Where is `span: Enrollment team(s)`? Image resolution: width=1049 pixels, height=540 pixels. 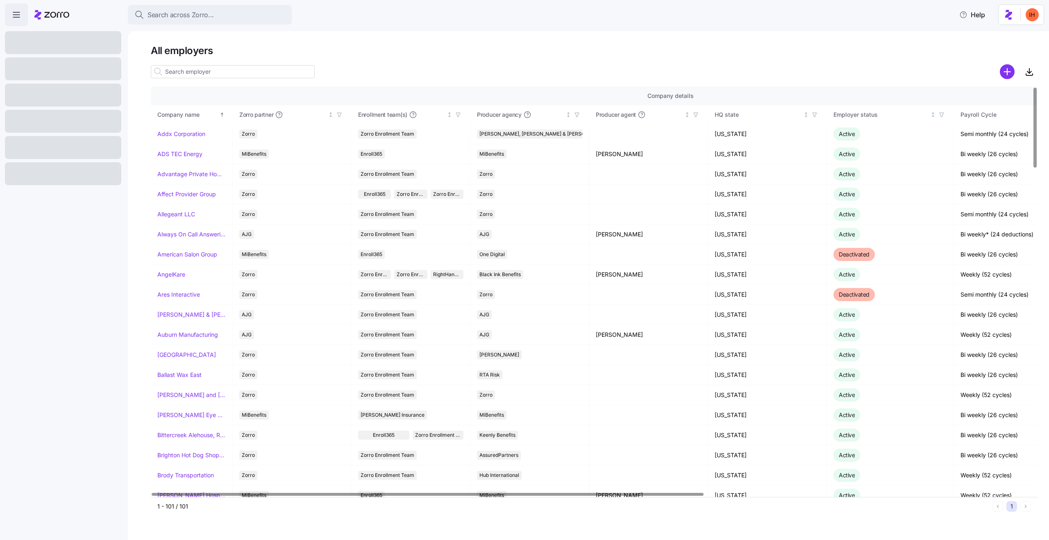
span: Enrollment team(s) is located at coordinates (383, 115).